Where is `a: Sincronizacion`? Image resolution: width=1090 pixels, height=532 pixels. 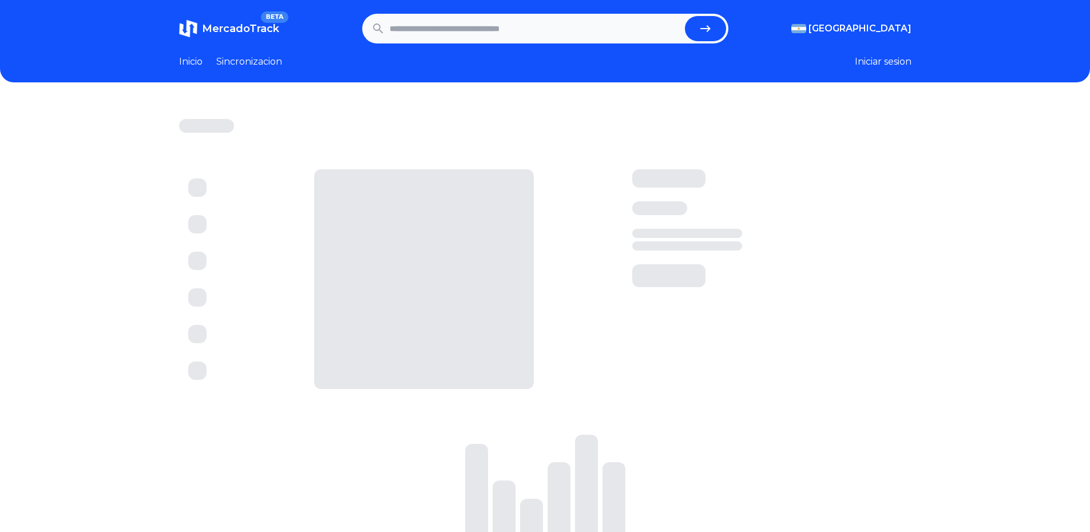 a: Sincronizacion is located at coordinates (249, 62).